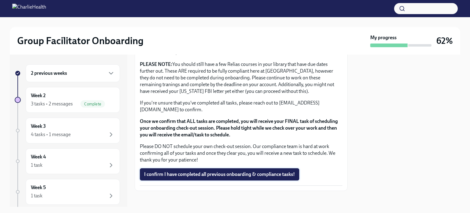  Describe the element at coordinates (52, 104) in the screenshot. I see `div: 3 tasks • 2 messages` at that location.